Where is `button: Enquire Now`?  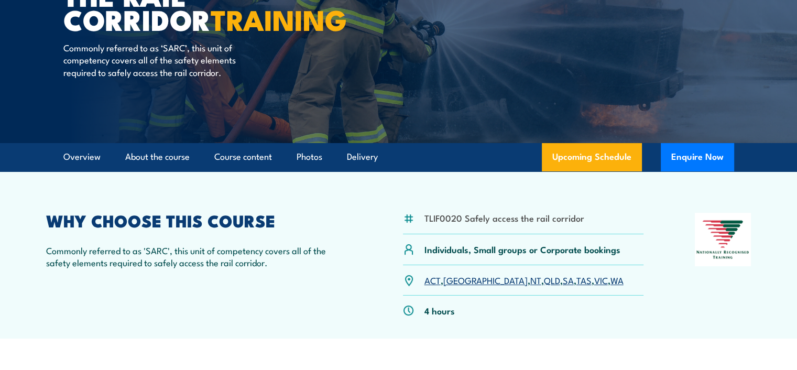
button: Enquire Now is located at coordinates (697, 157).